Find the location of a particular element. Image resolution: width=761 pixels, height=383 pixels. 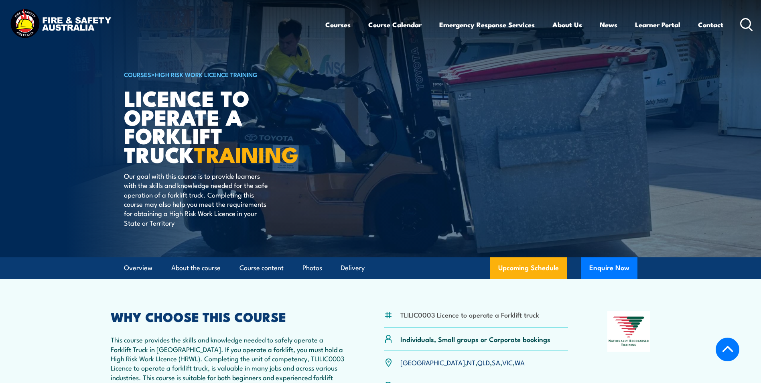

a: About the course is located at coordinates (196, 268).